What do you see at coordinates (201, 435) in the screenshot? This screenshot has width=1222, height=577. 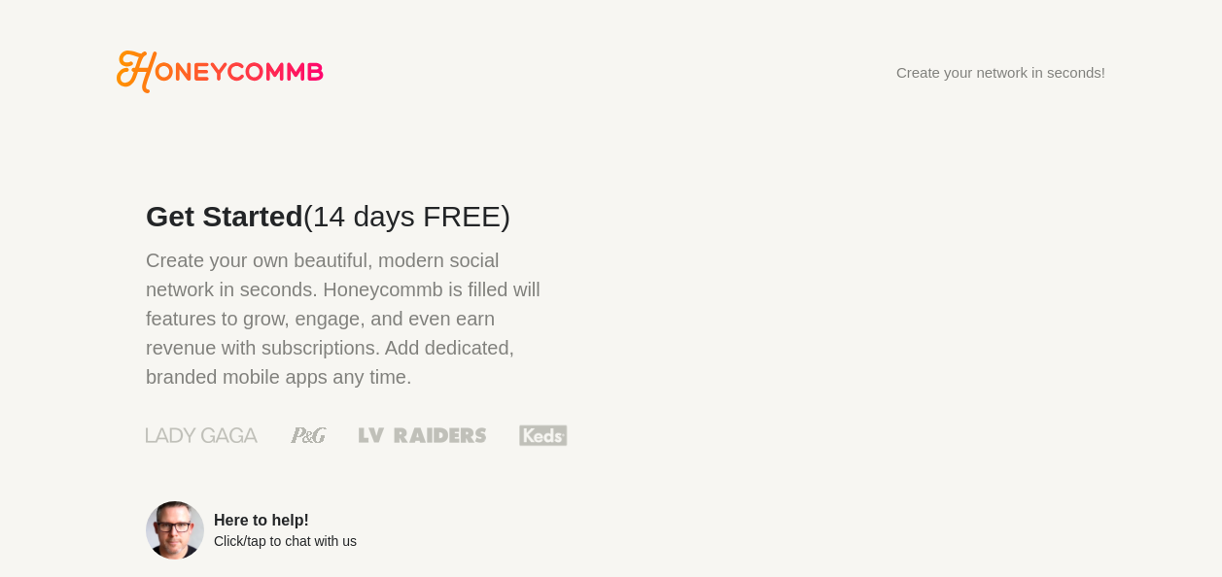 I see `img: Lady Gaga` at bounding box center [201, 435].